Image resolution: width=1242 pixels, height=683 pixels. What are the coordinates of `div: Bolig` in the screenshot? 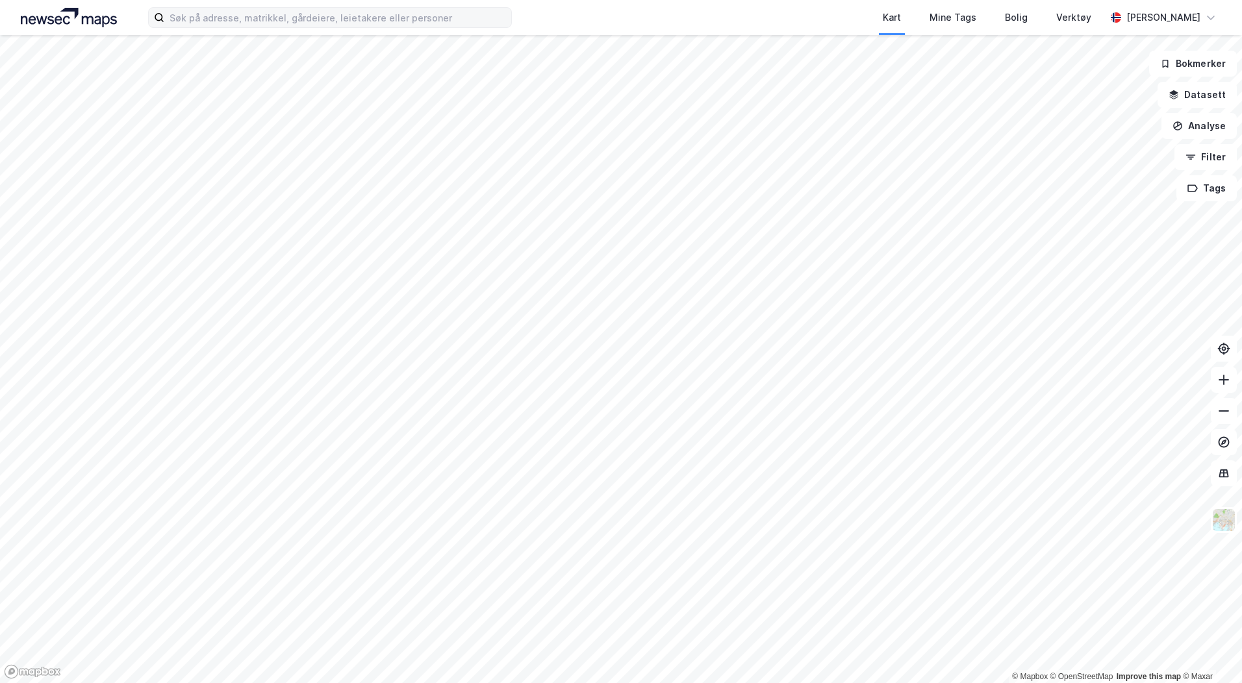 It's located at (1016, 18).